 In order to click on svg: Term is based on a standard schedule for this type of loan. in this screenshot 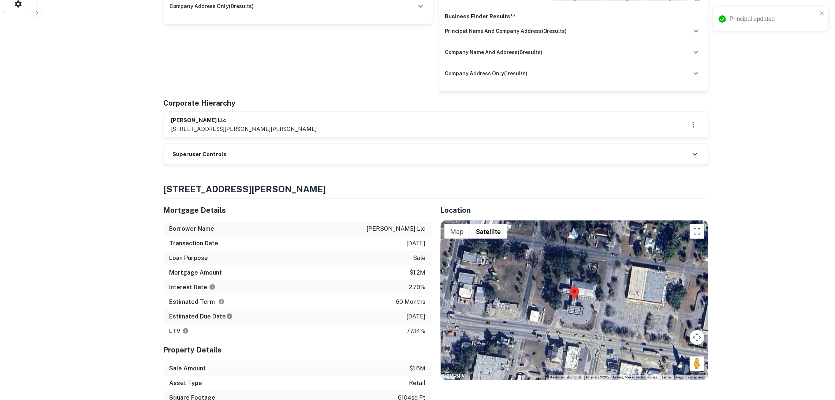, I will do `click(221, 302)`.